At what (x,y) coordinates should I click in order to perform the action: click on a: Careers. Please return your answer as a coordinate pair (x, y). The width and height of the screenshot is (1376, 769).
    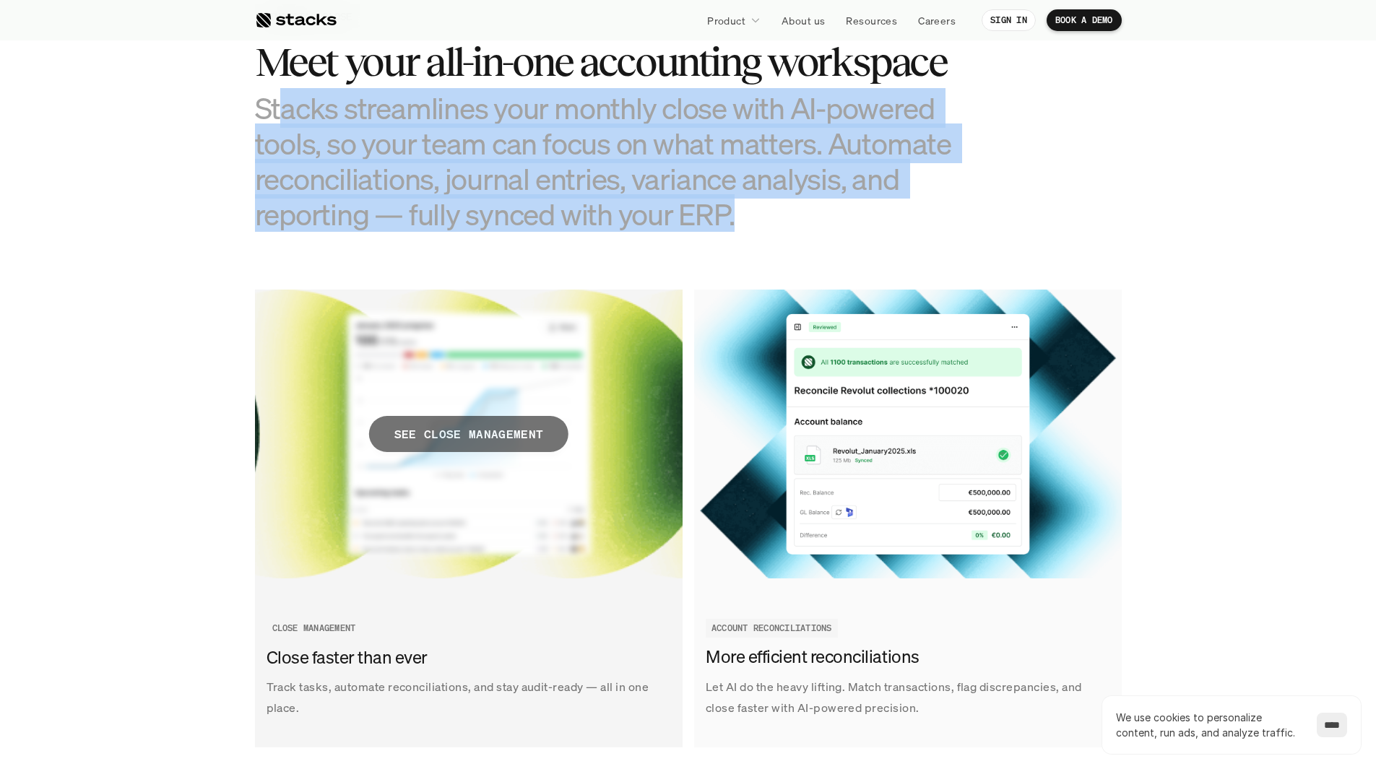
    Looking at the image, I should click on (937, 20).